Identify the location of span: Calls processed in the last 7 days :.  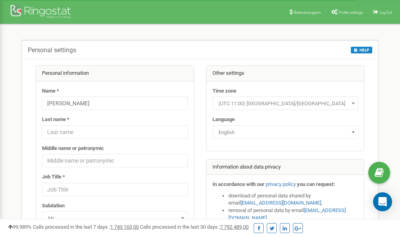
(86, 227).